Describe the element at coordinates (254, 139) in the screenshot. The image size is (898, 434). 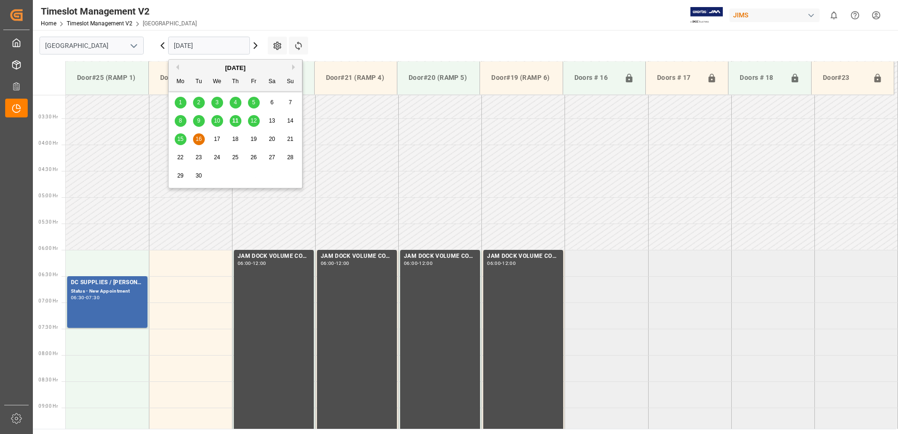
I see `div: Choose Friday, September 19th, 2025` at that location.